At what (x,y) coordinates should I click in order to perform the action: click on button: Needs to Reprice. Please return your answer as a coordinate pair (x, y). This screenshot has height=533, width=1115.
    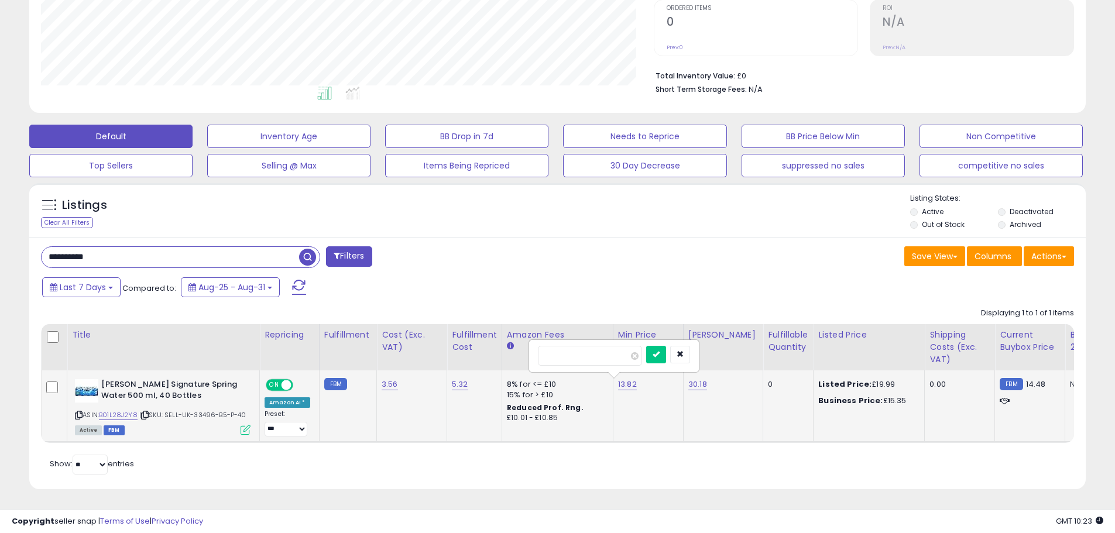
    Looking at the image, I should click on (645, 136).